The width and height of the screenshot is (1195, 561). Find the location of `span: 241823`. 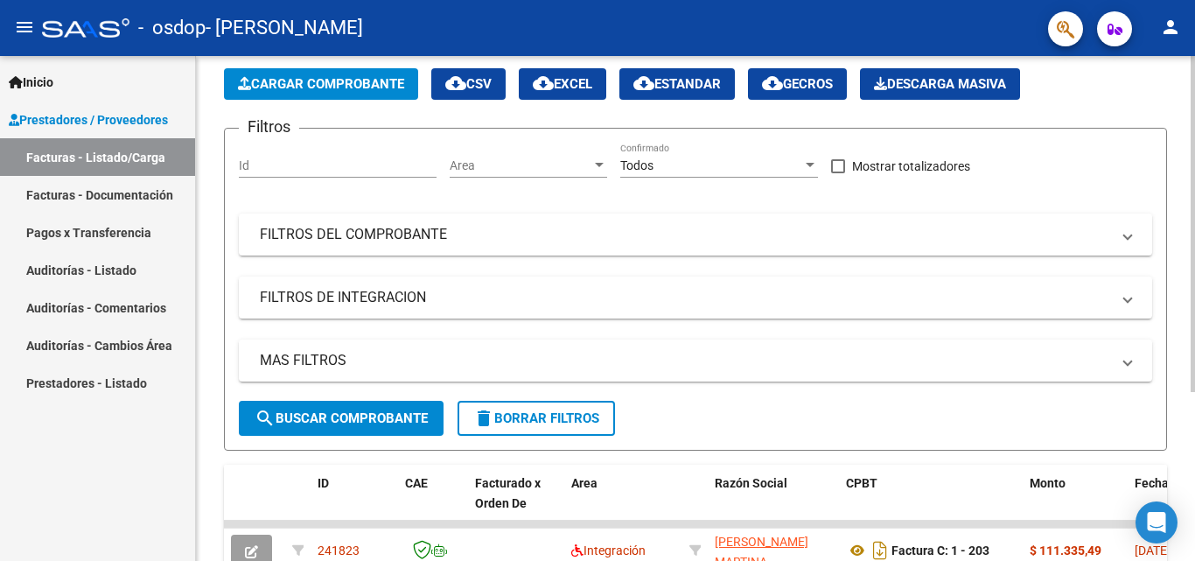

span: 241823 is located at coordinates (338, 550).